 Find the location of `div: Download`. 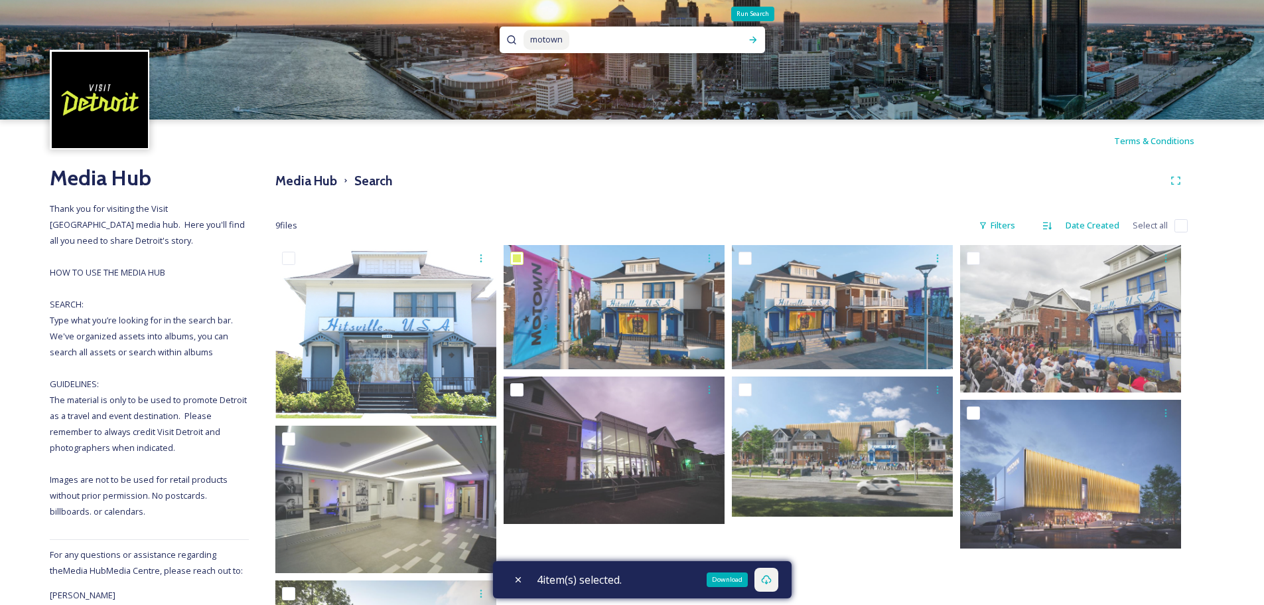

div: Download is located at coordinates (727, 579).